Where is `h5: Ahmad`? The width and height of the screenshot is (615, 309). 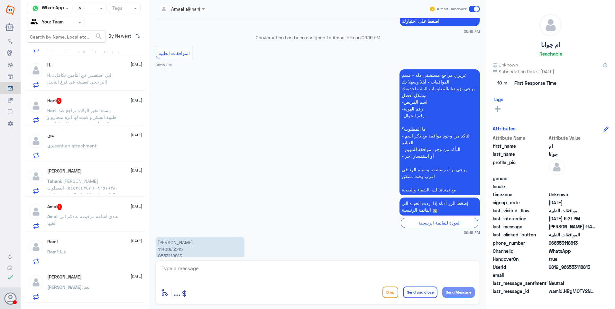 h5: Ahmad is located at coordinates (64, 277).